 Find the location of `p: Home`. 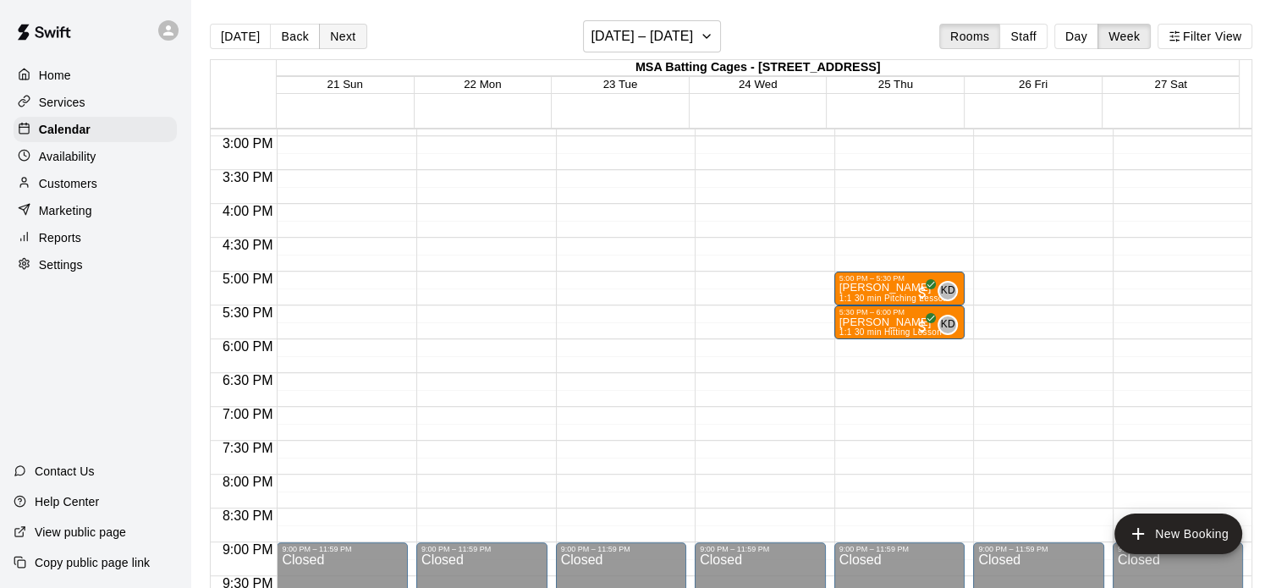

p: Home is located at coordinates (55, 75).